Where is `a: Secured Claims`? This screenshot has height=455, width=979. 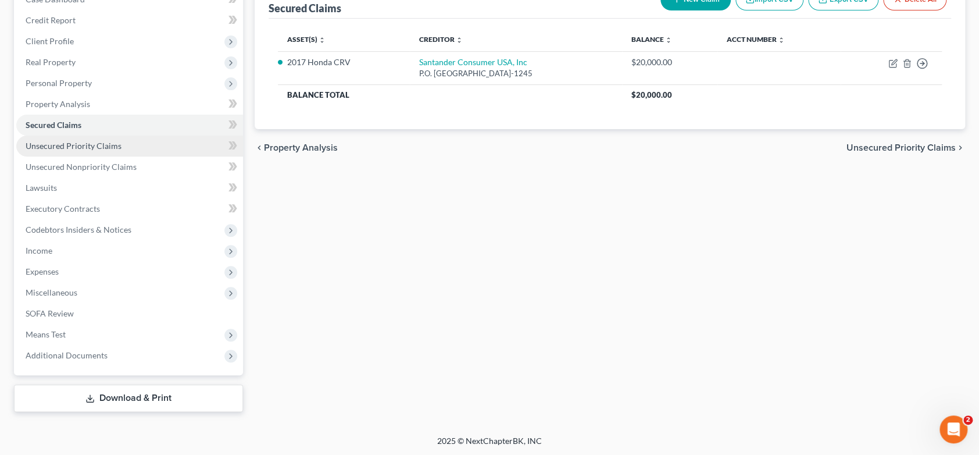 a: Secured Claims is located at coordinates (130, 125).